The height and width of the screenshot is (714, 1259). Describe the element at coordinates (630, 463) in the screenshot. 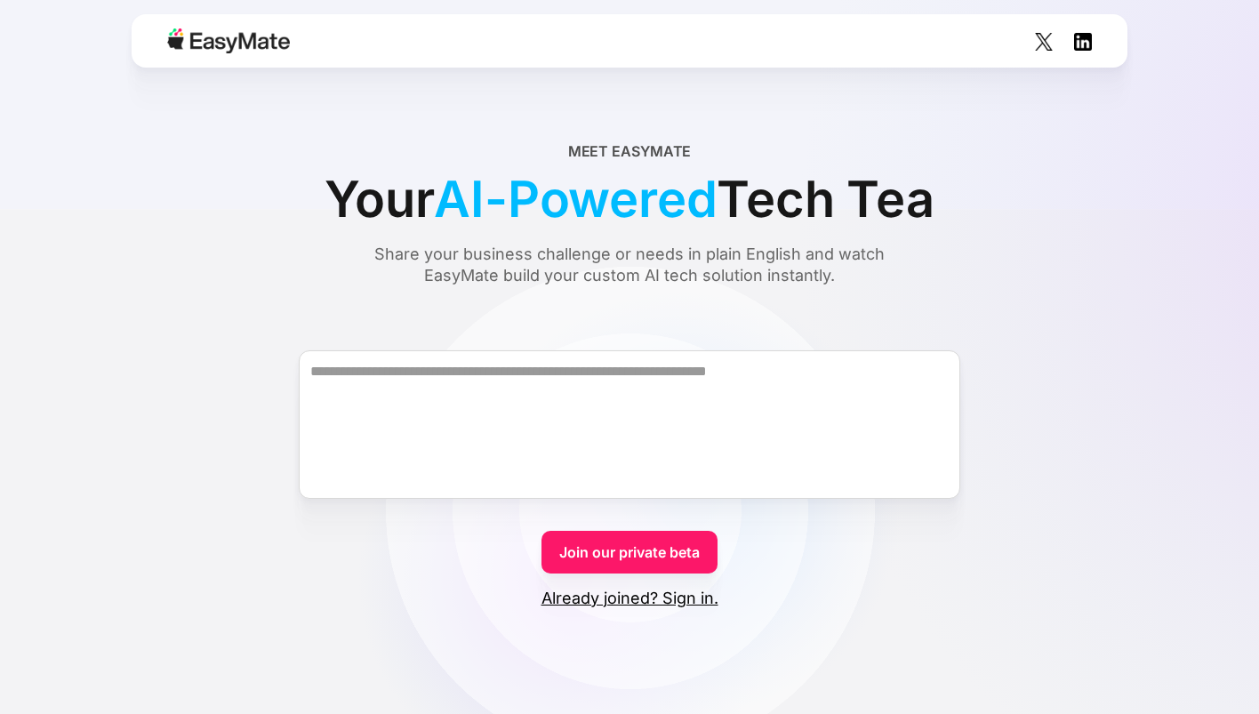

I see `form: Form` at that location.